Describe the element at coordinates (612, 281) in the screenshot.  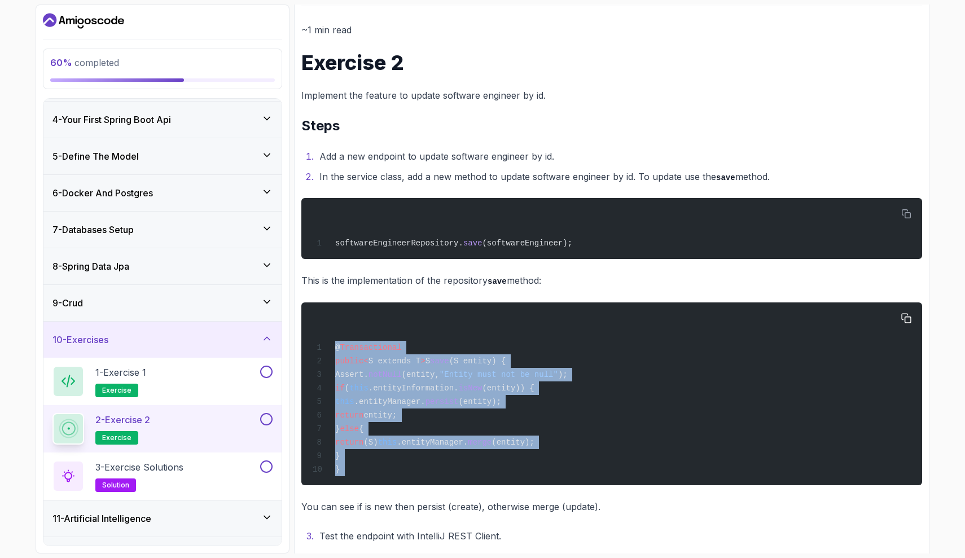
I see `p: This is the implementation of the repository method:` at that location.